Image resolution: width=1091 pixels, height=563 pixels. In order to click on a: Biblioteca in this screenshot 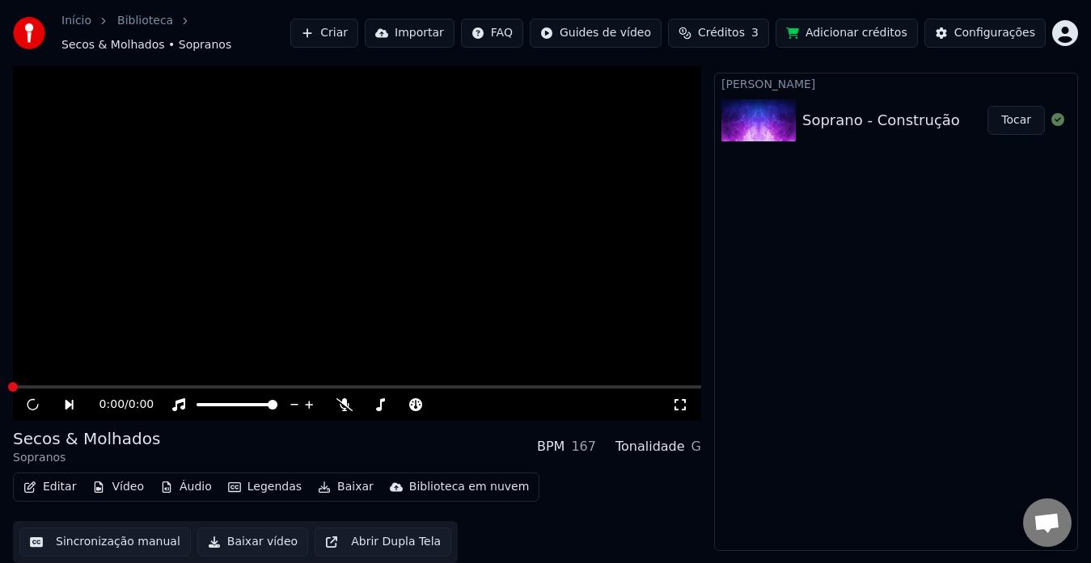, I will do `click(145, 21)`.